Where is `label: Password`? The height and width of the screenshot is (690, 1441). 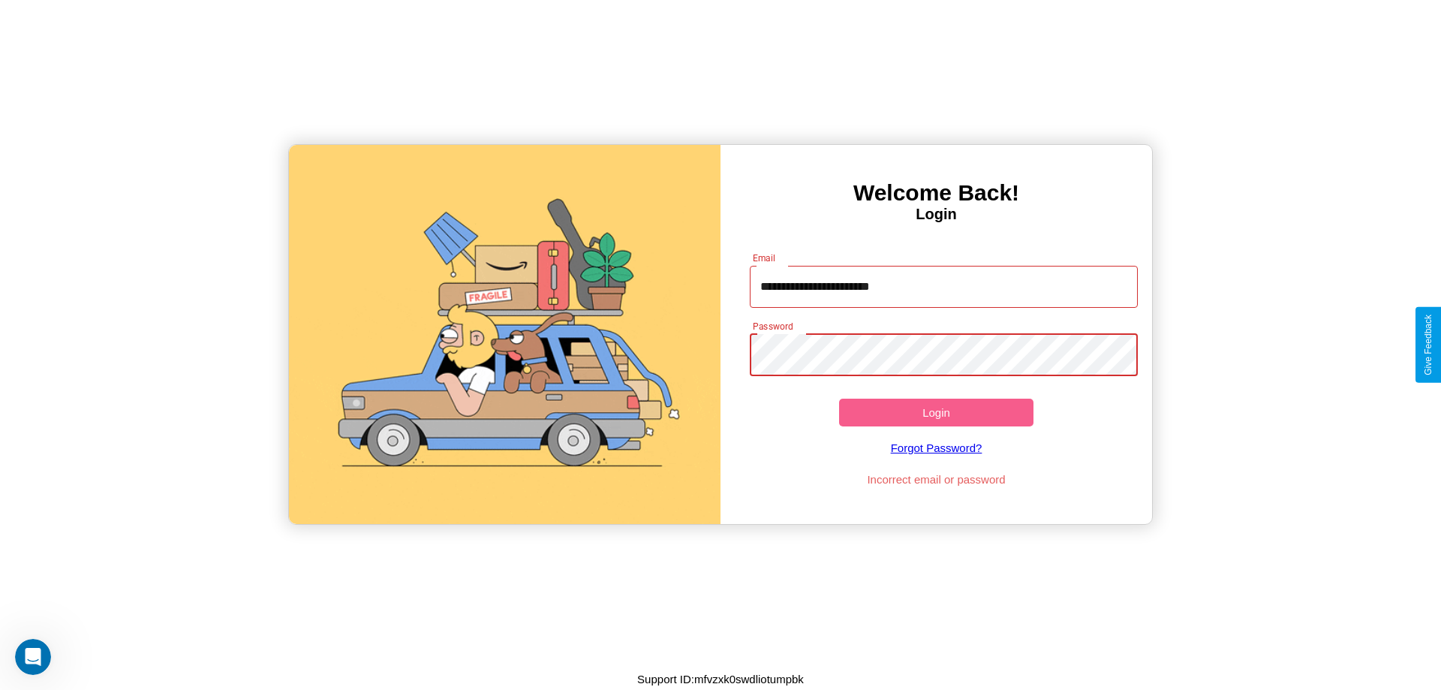 label: Password is located at coordinates (772, 326).